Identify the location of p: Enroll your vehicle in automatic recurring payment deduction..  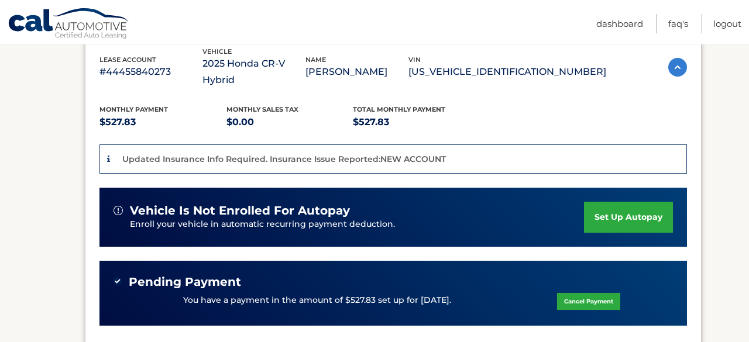
(357, 225).